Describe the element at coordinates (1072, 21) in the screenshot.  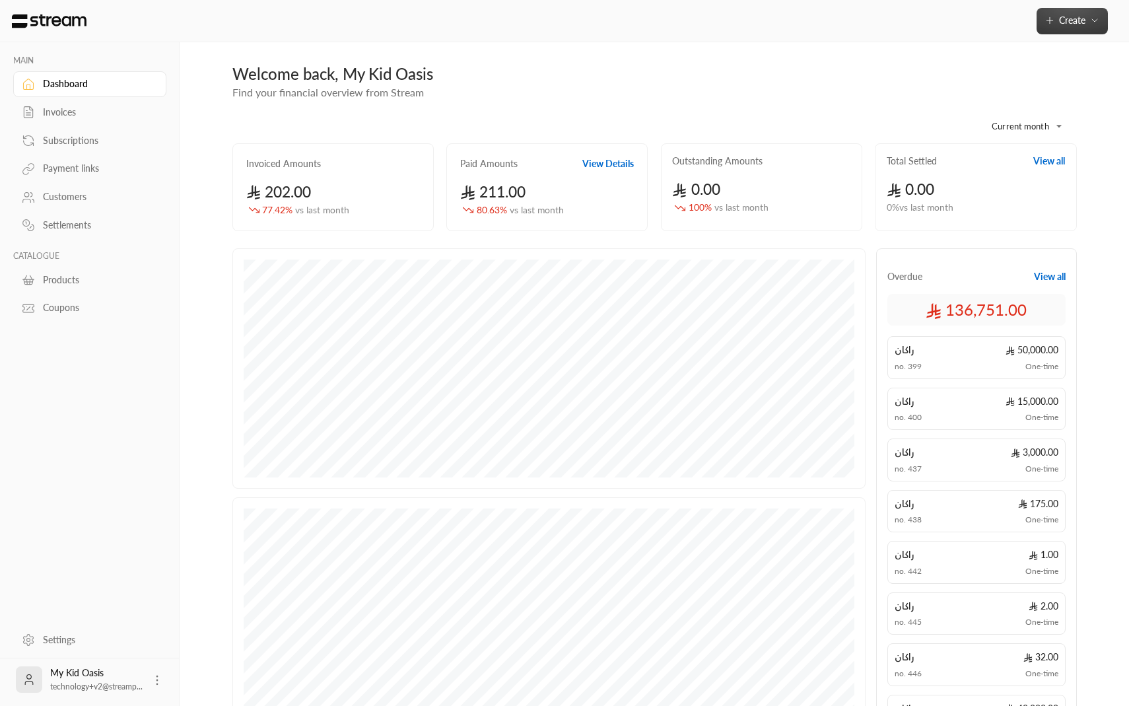
I see `button: Create` at that location.